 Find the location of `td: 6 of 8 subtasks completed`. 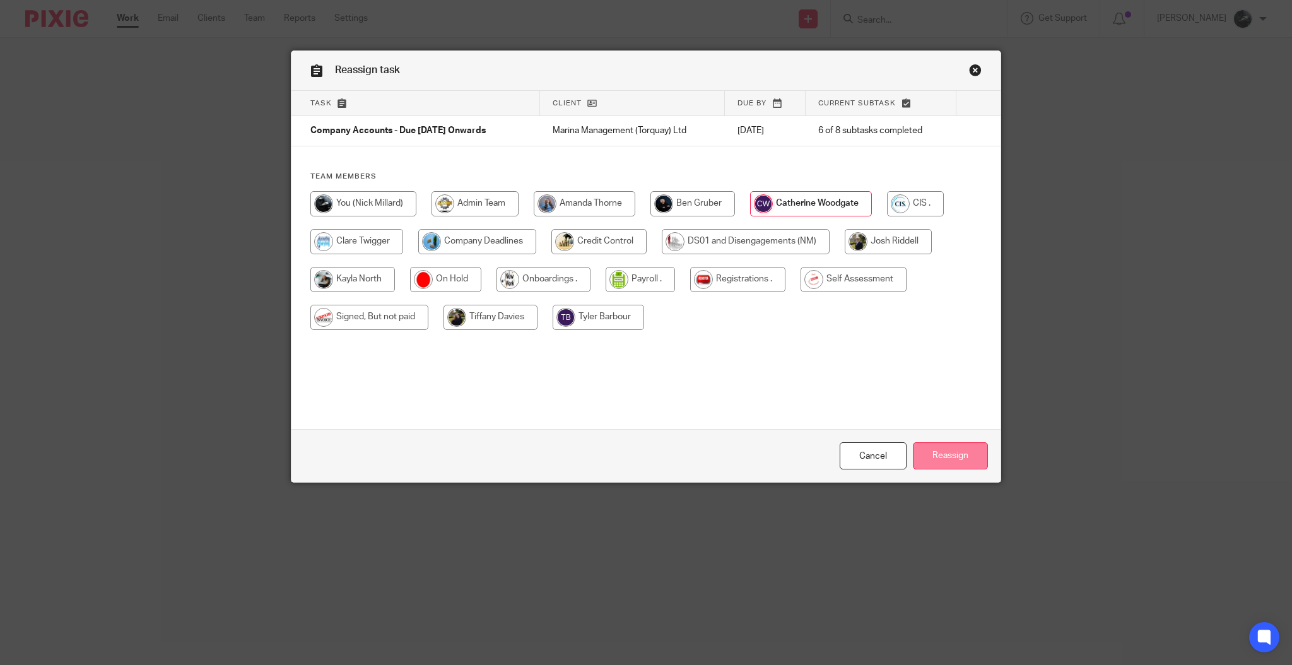

td: 6 of 8 subtasks completed is located at coordinates (881, 131).